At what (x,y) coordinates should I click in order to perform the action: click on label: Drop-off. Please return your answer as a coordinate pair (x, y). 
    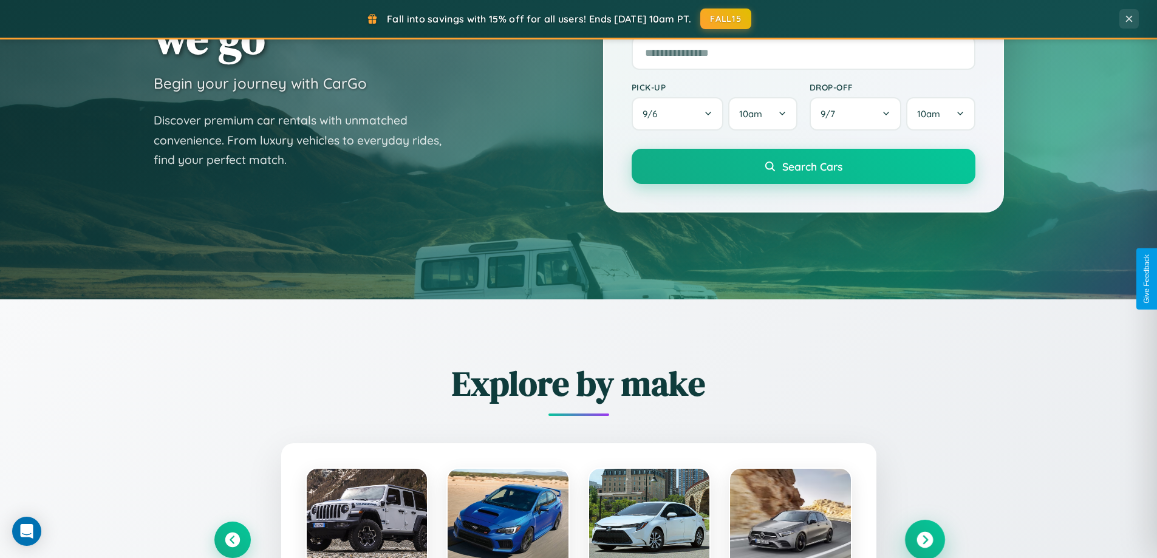
    Looking at the image, I should click on (892, 87).